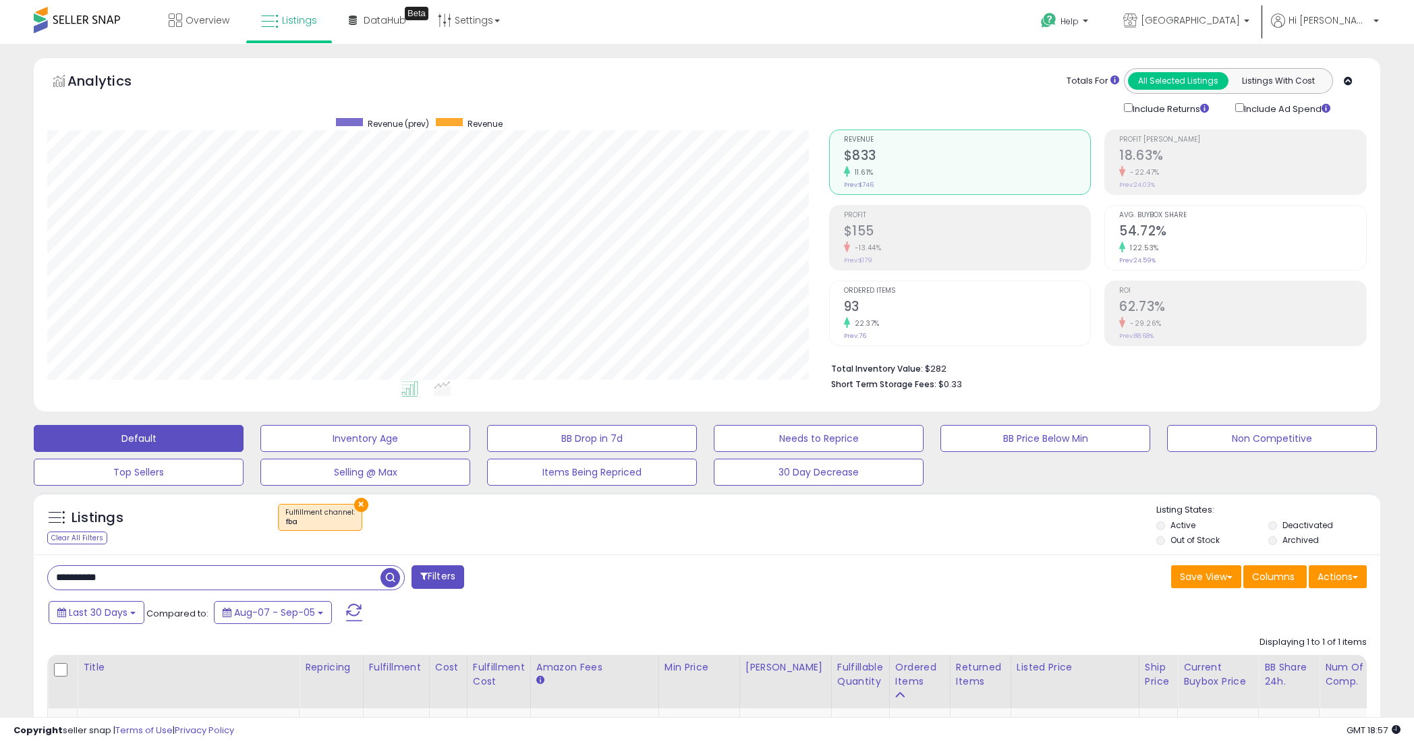 Image resolution: width=1414 pixels, height=744 pixels. Describe the element at coordinates (858, 185) in the screenshot. I see `small: Prev: $746` at that location.